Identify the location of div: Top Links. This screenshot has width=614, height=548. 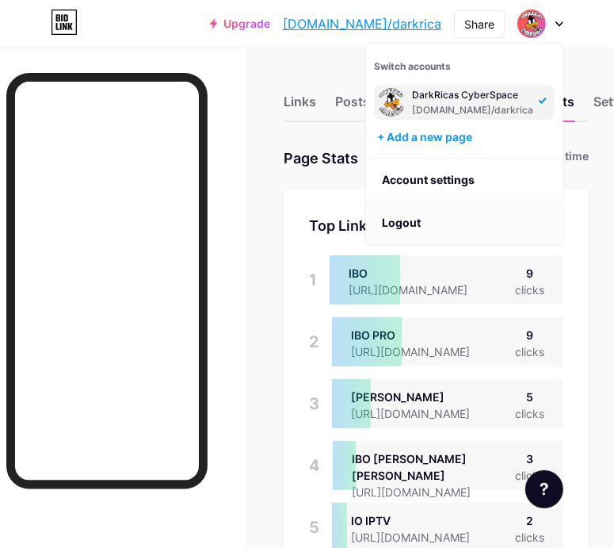
(436, 225).